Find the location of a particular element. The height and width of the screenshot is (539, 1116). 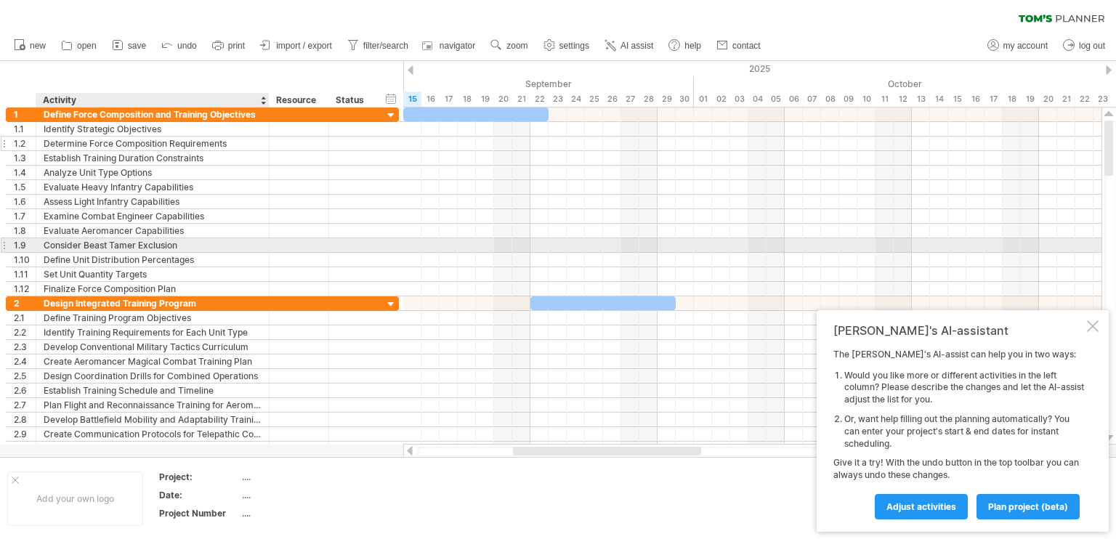

div: Create Aeromancer Magical Combat Training Plan is located at coordinates (153, 361).